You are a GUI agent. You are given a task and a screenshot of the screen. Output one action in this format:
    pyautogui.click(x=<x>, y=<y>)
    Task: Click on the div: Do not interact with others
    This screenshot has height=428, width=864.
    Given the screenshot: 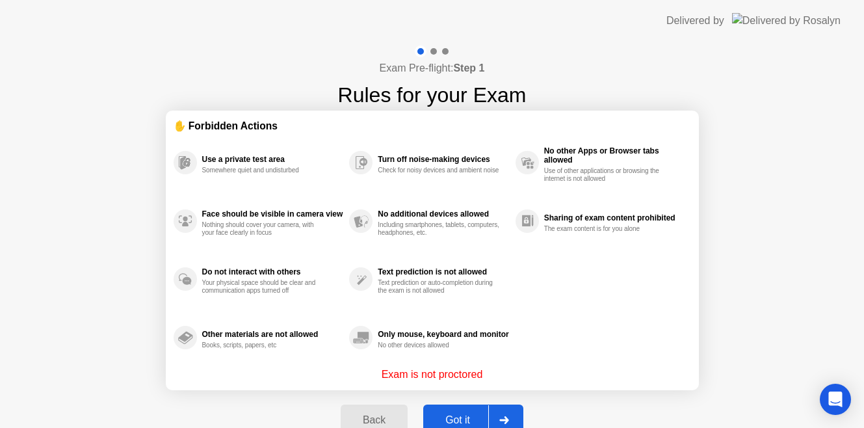 What is the action you would take?
    pyautogui.click(x=273, y=272)
    